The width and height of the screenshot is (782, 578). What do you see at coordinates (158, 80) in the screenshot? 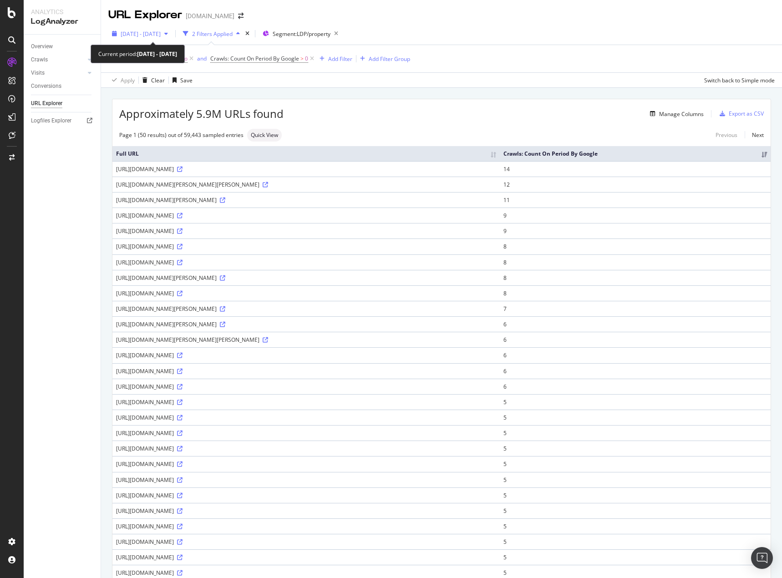
I see `div: Clear` at bounding box center [158, 80].